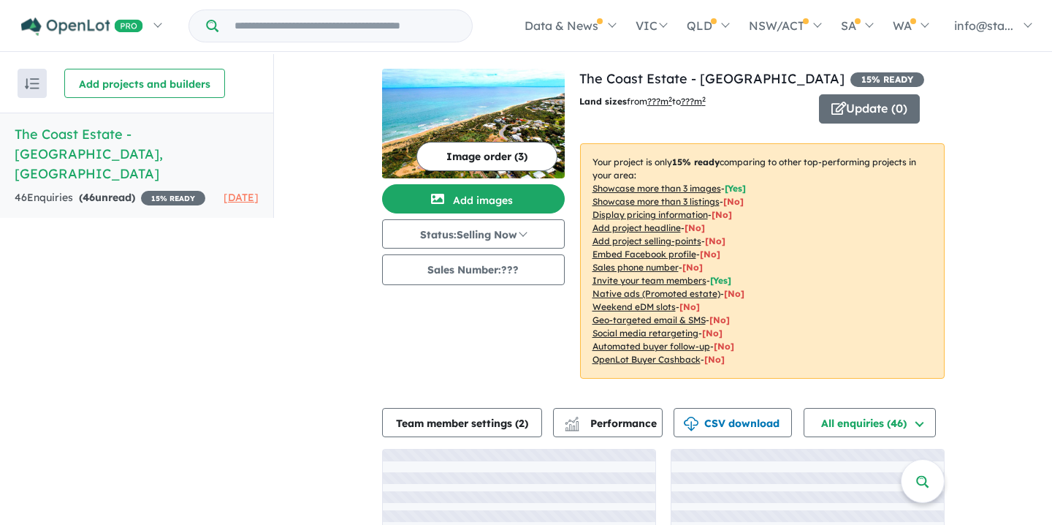  What do you see at coordinates (474, 234) in the screenshot?
I see `button: Status:Selling Now` at bounding box center [474, 234].